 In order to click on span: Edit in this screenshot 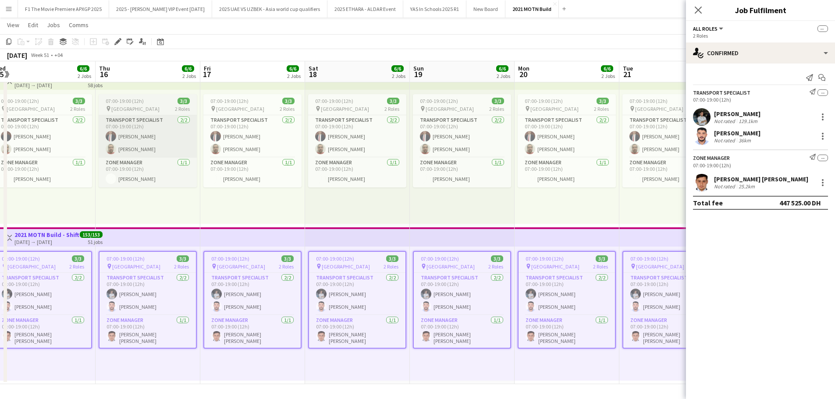, I will do `click(33, 25)`.